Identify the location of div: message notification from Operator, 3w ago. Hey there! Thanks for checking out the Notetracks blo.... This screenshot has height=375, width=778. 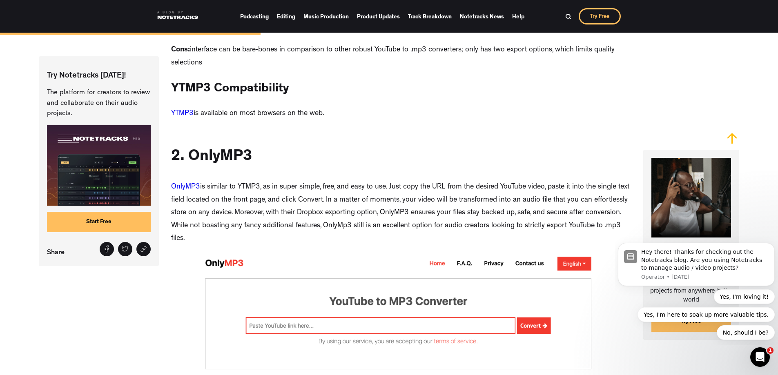
(82, 29).